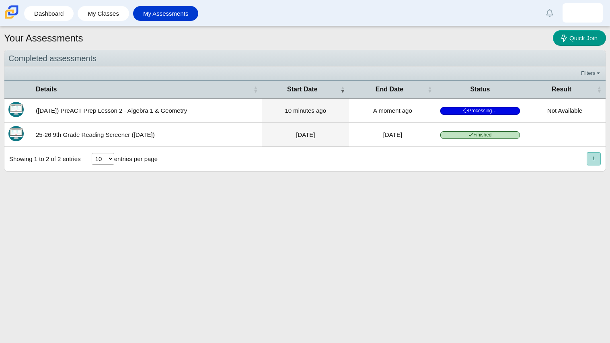 Image resolution: width=610 pixels, height=343 pixels. I want to click on a: Dashboard, so click(49, 13).